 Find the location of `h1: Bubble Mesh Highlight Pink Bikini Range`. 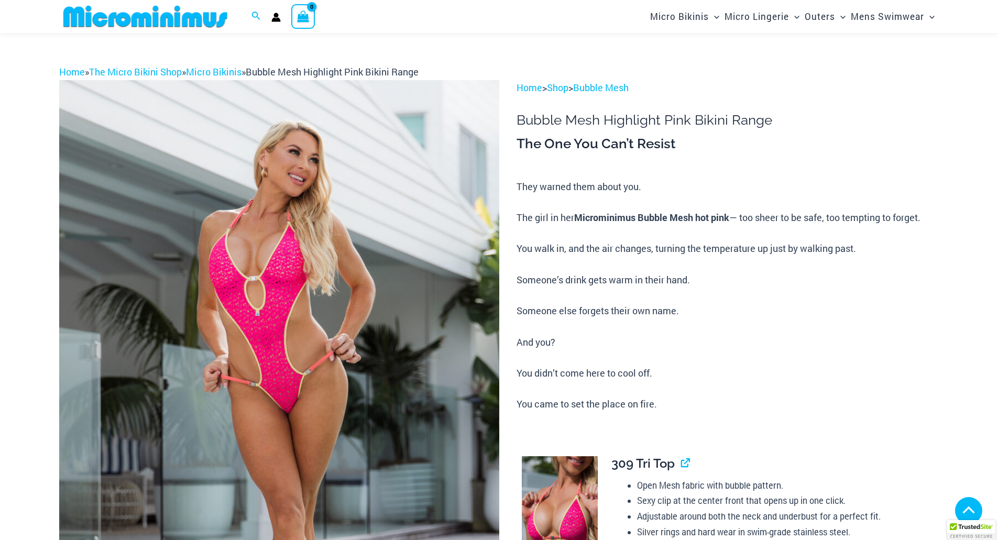

h1: Bubble Mesh Highlight Pink Bikini Range is located at coordinates (728, 120).